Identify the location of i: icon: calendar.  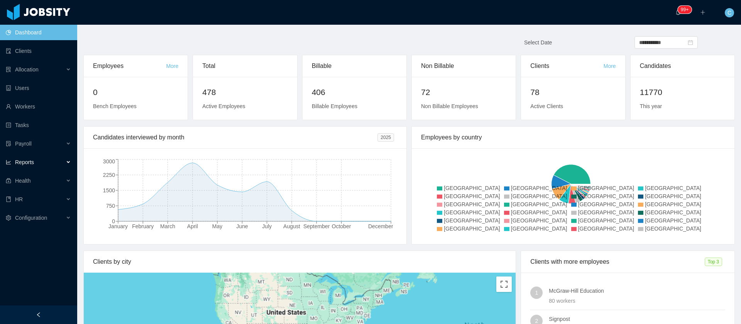
(690, 42).